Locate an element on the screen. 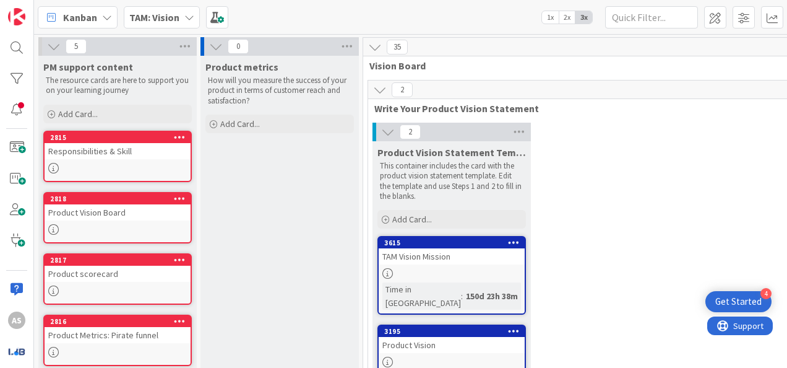 Image resolution: width=787 pixels, height=368 pixels. input: Quick Filter... is located at coordinates (652, 17).